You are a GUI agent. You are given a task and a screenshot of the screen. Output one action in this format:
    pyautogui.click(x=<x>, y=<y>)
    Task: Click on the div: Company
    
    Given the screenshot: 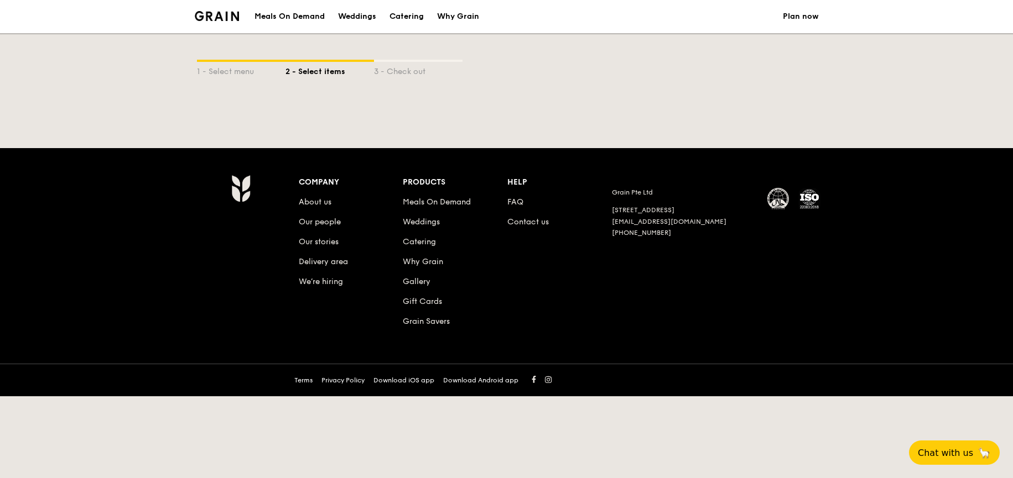 What is the action you would take?
    pyautogui.click(x=351, y=183)
    